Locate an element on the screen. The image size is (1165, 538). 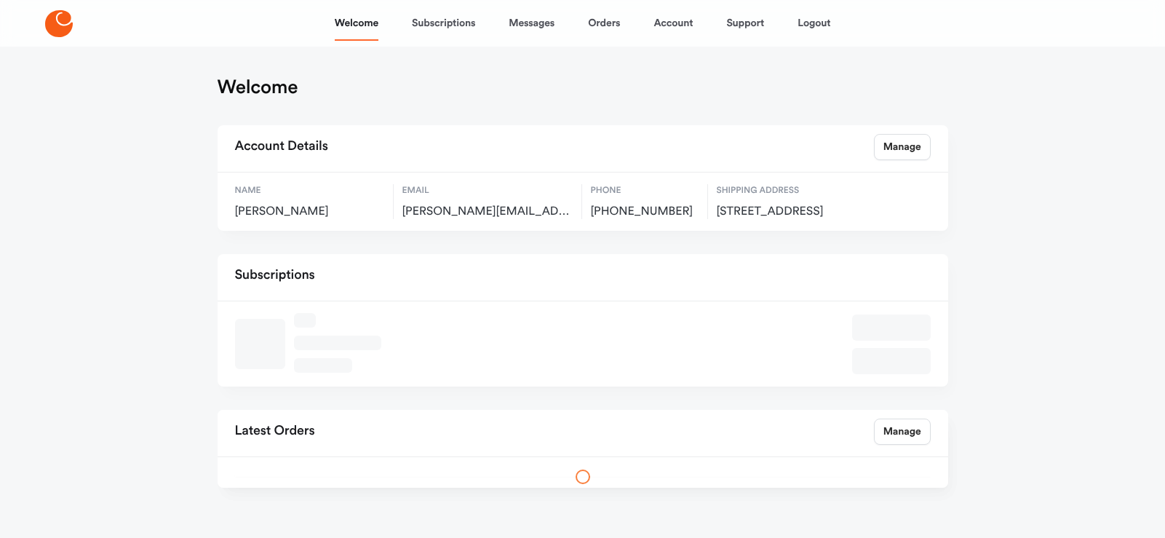
a: Account is located at coordinates (673, 23).